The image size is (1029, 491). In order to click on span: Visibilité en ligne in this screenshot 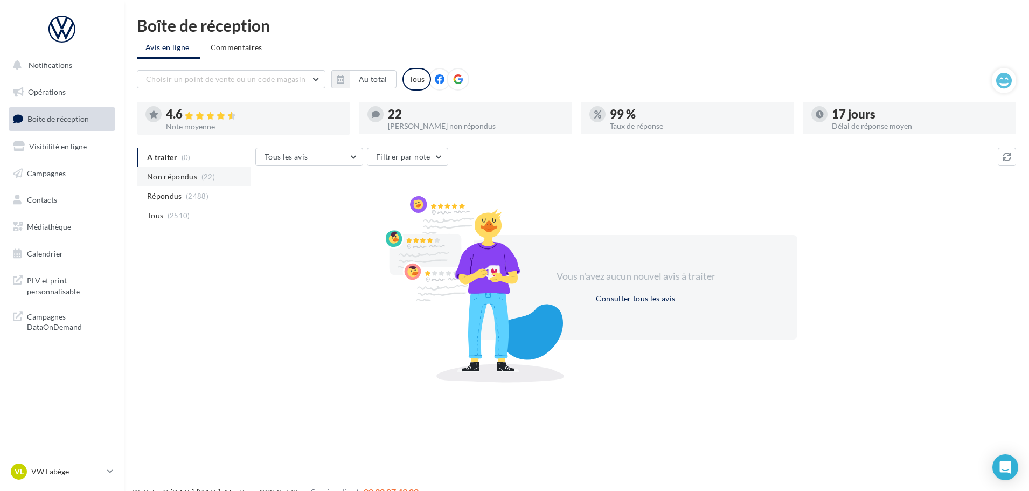, I will do `click(58, 146)`.